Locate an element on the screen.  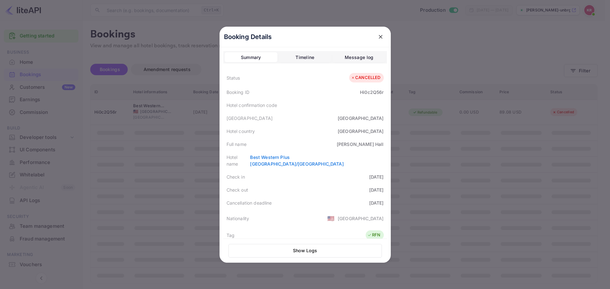
div: Status is located at coordinates (233, 78).